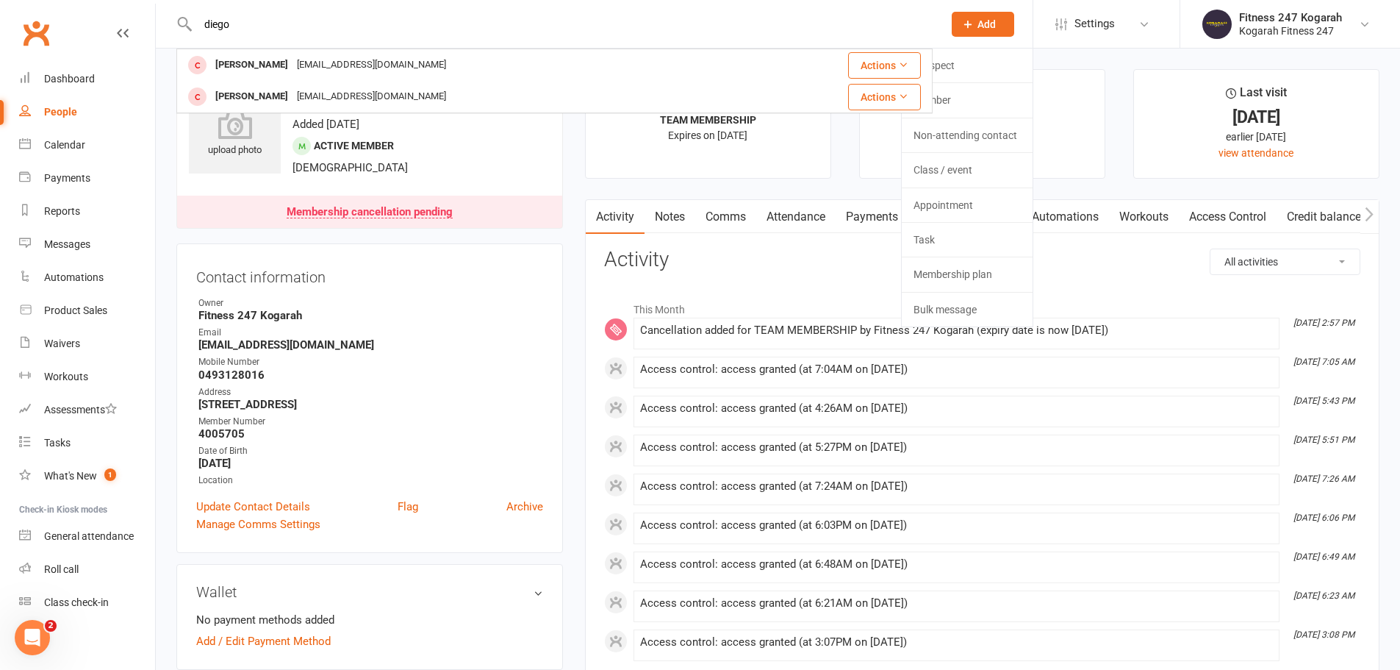 The height and width of the screenshot is (670, 1400). What do you see at coordinates (235, 134) in the screenshot?
I see `div: upload photo` at bounding box center [235, 134].